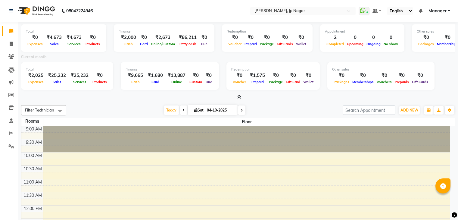 This screenshot has width=458, height=220. I want to click on div: 11:30 AM, so click(32, 195).